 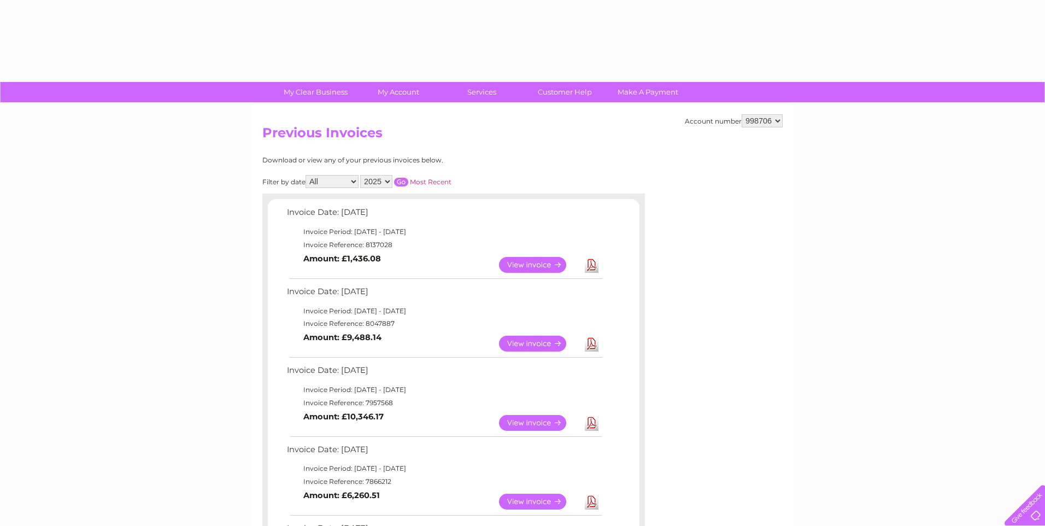 I want to click on b: Amount: £6,260.51, so click(x=342, y=495).